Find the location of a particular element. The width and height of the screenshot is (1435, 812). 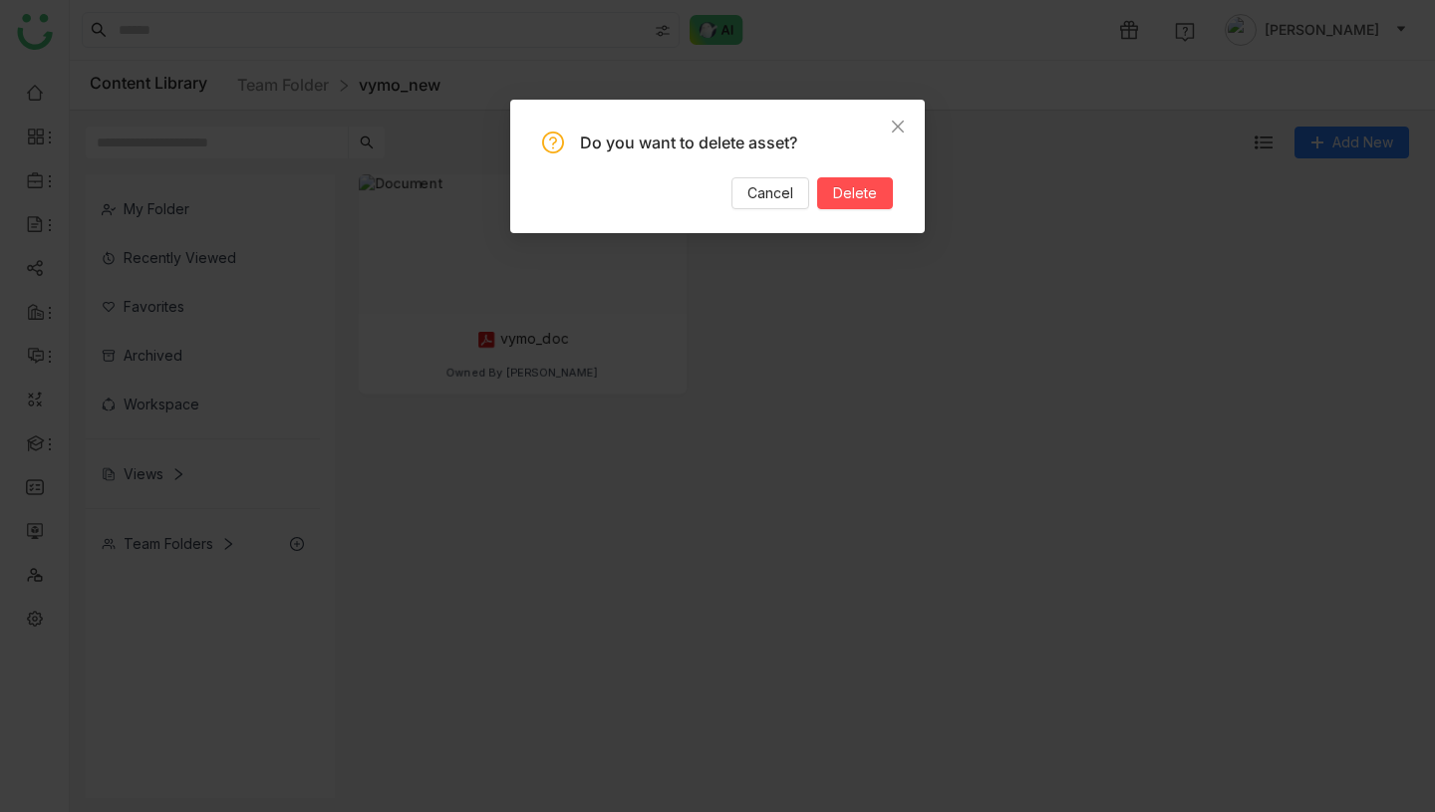

button: Delete is located at coordinates (855, 193).